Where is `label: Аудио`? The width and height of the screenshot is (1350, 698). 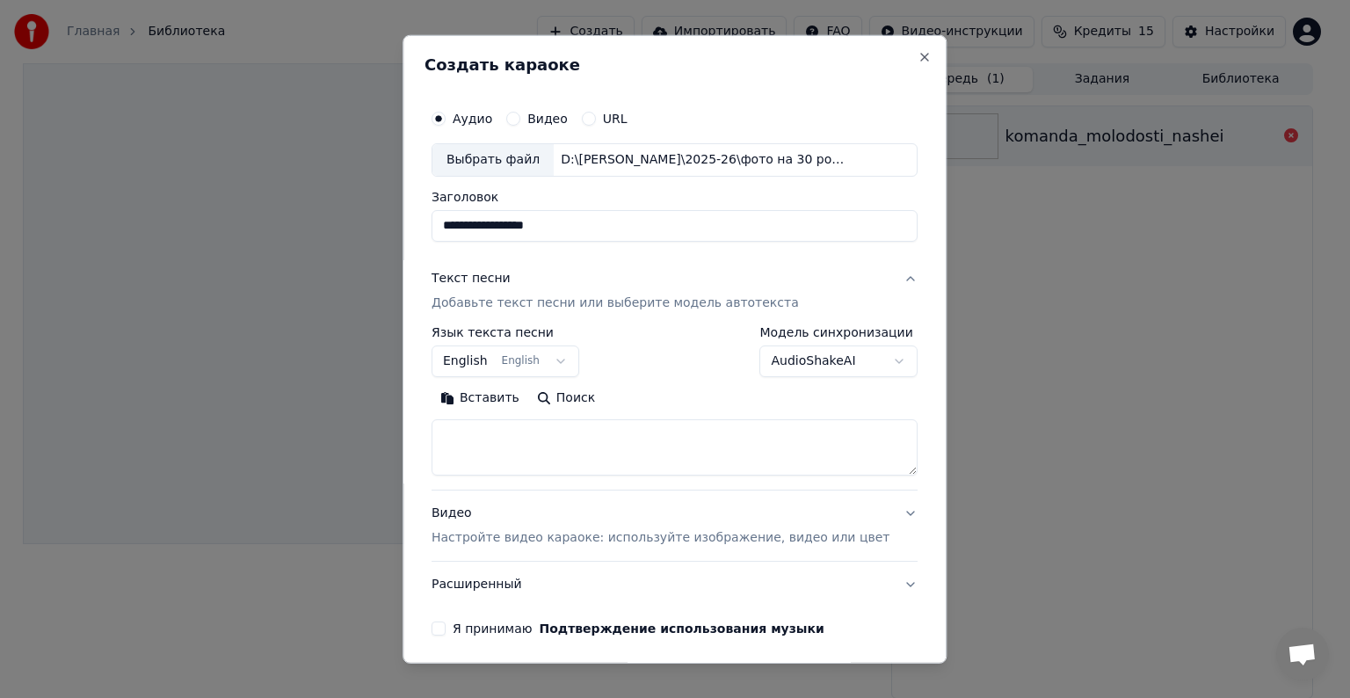 label: Аудио is located at coordinates (472, 119).